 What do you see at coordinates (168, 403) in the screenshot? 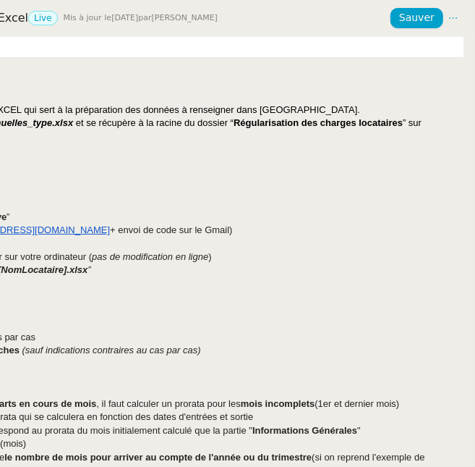
I see `span: , il faut calculer un prorata pour les` at bounding box center [168, 403].